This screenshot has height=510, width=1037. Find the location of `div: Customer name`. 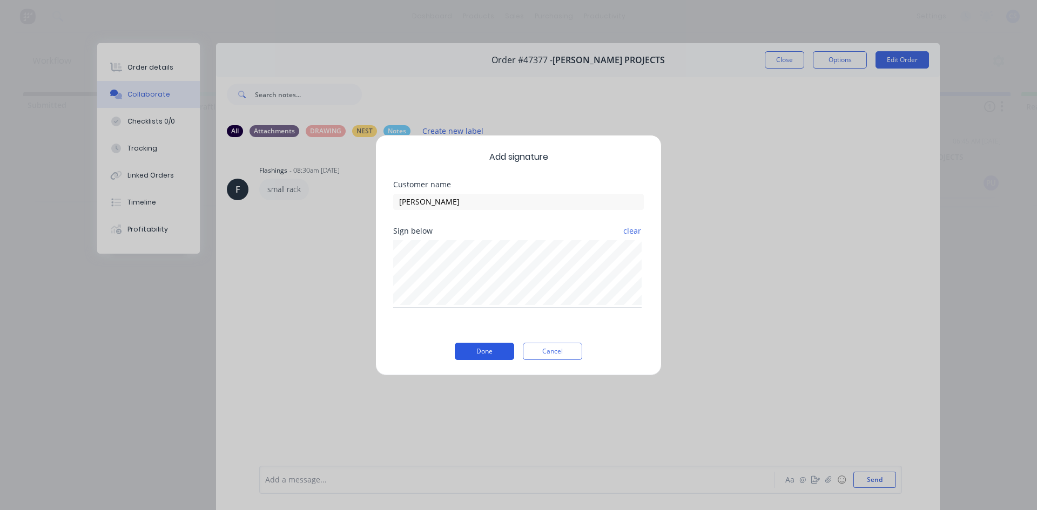

div: Customer name is located at coordinates (518, 185).